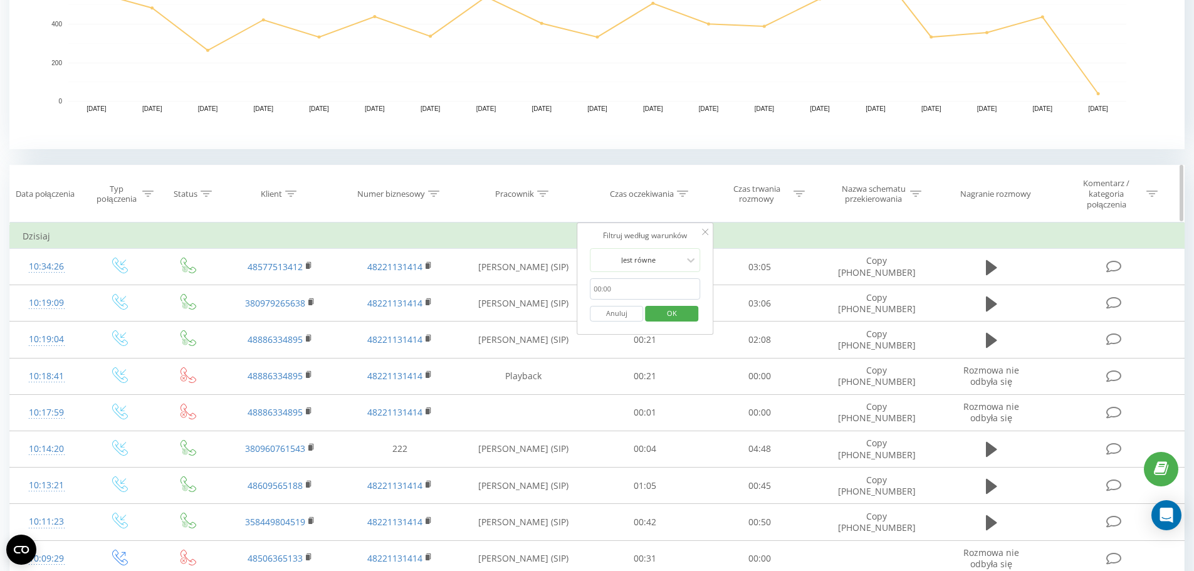 The height and width of the screenshot is (571, 1194). Describe the element at coordinates (46, 412) in the screenshot. I see `div: 10:17:59` at that location.